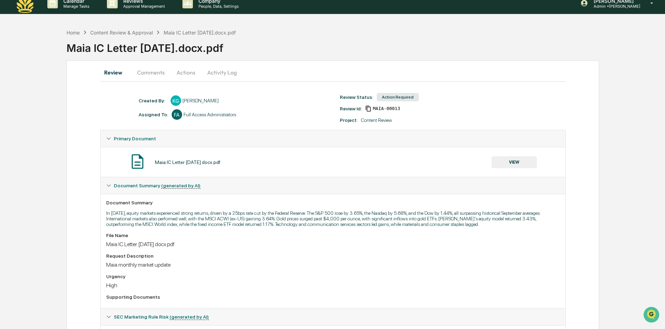 The height and width of the screenshot is (329, 665). Describe the element at coordinates (75, 6) in the screenshot. I see `p: Manage Tasks` at that location.